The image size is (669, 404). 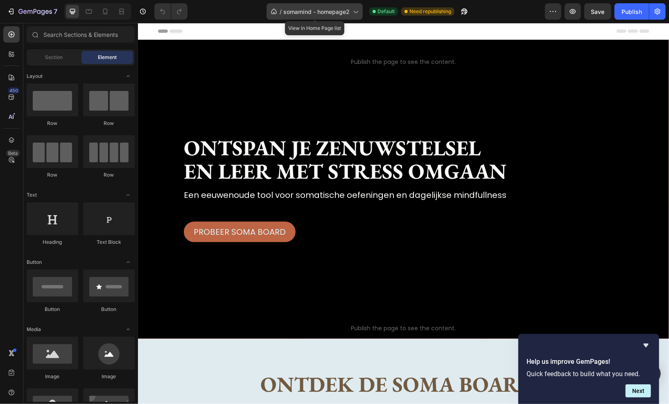 I want to click on div: Help us improve GemPages!, so click(x=589, y=368).